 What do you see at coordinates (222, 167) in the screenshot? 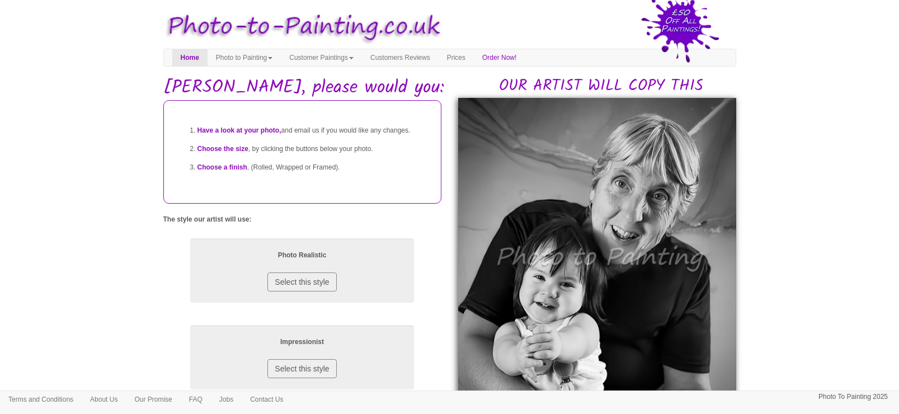
I see `span: Choose a finish` at bounding box center [222, 167].